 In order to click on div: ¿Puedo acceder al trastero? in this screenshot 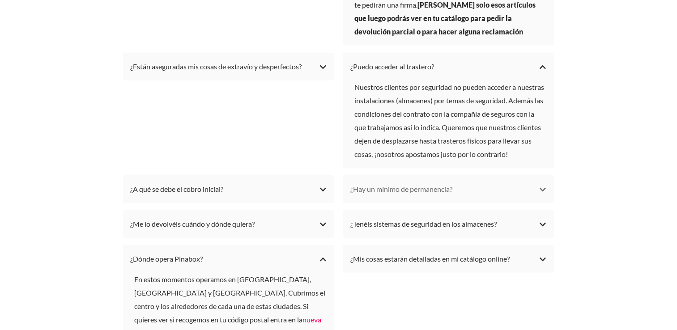, I will do `click(449, 67)`.